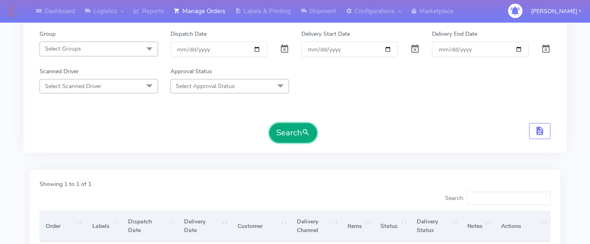  What do you see at coordinates (497, 198) in the screenshot?
I see `label: Search:` at bounding box center [497, 198].